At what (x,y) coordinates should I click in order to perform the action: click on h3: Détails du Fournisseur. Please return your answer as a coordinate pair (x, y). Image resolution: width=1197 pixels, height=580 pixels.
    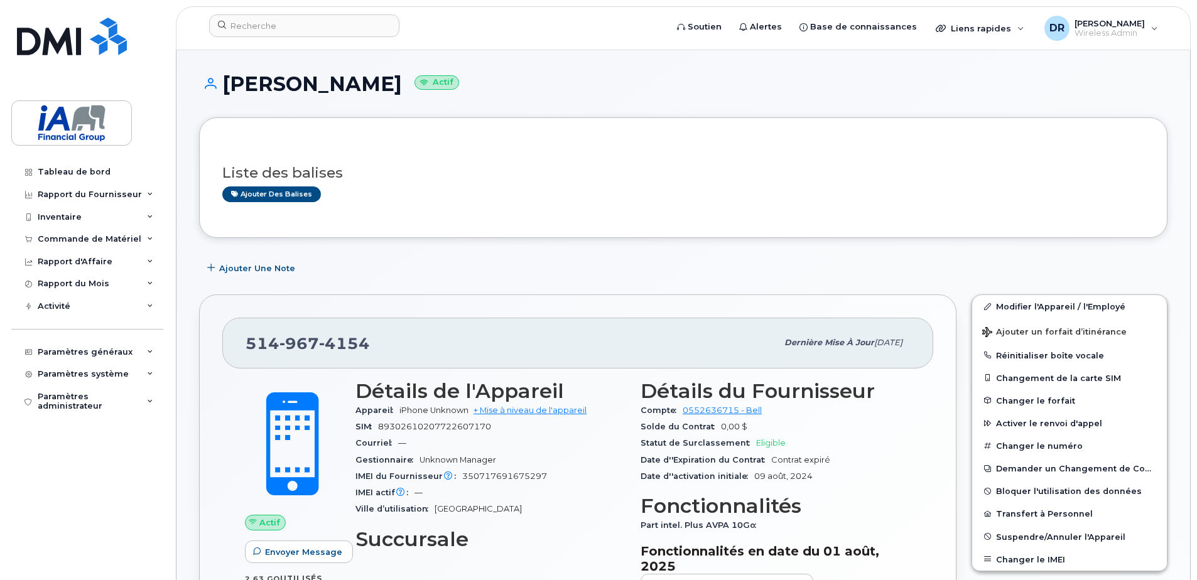
    Looking at the image, I should click on (775, 391).